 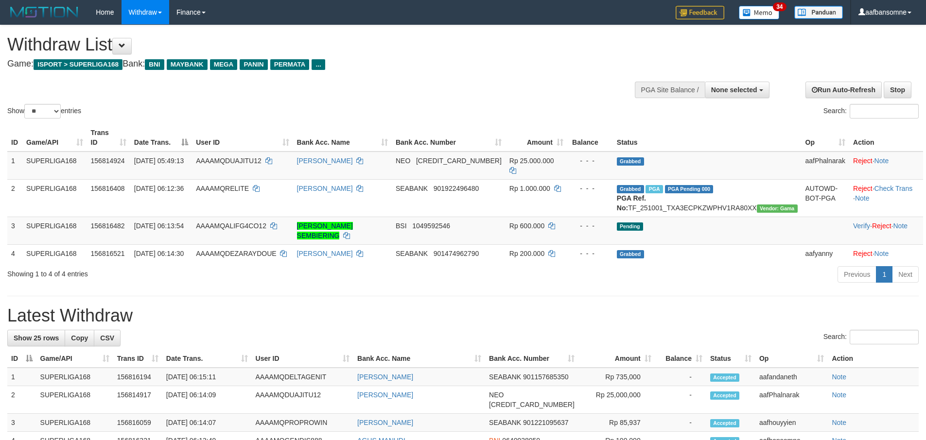 What do you see at coordinates (700, 13) in the screenshot?
I see `img: Feedback.jpg` at bounding box center [700, 13].